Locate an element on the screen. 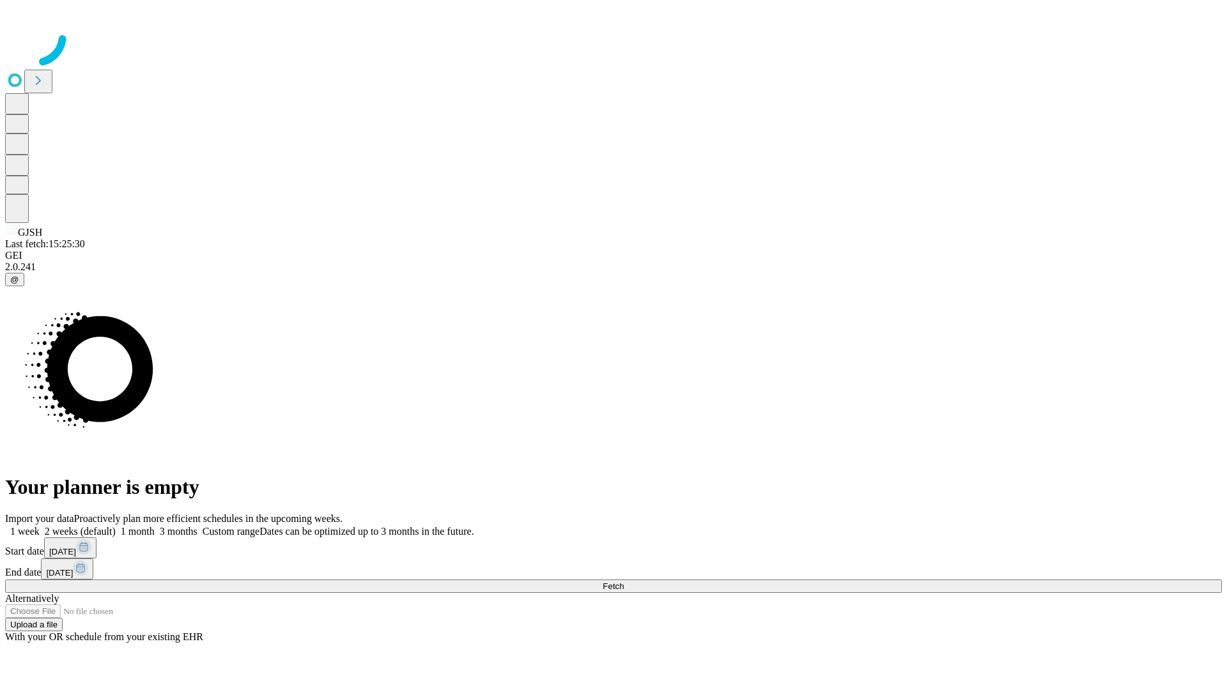  span: 2 weeks (default) is located at coordinates (80, 531).